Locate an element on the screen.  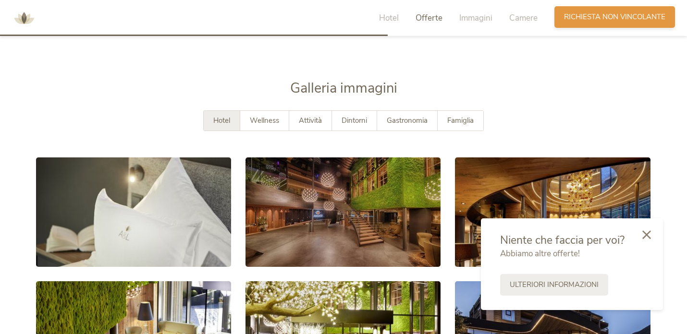
span: Wellness is located at coordinates (264, 121).